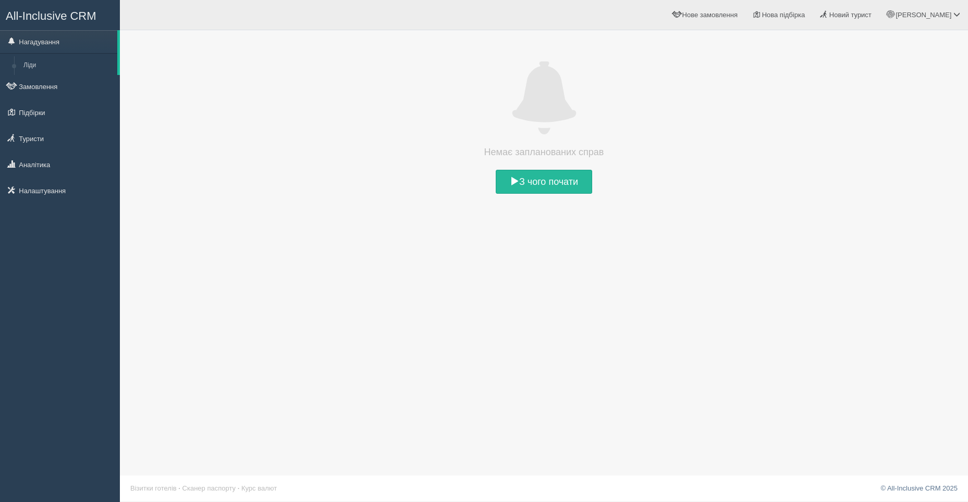 The height and width of the screenshot is (502, 968). What do you see at coordinates (710, 15) in the screenshot?
I see `span: Нове замовлення` at bounding box center [710, 15].